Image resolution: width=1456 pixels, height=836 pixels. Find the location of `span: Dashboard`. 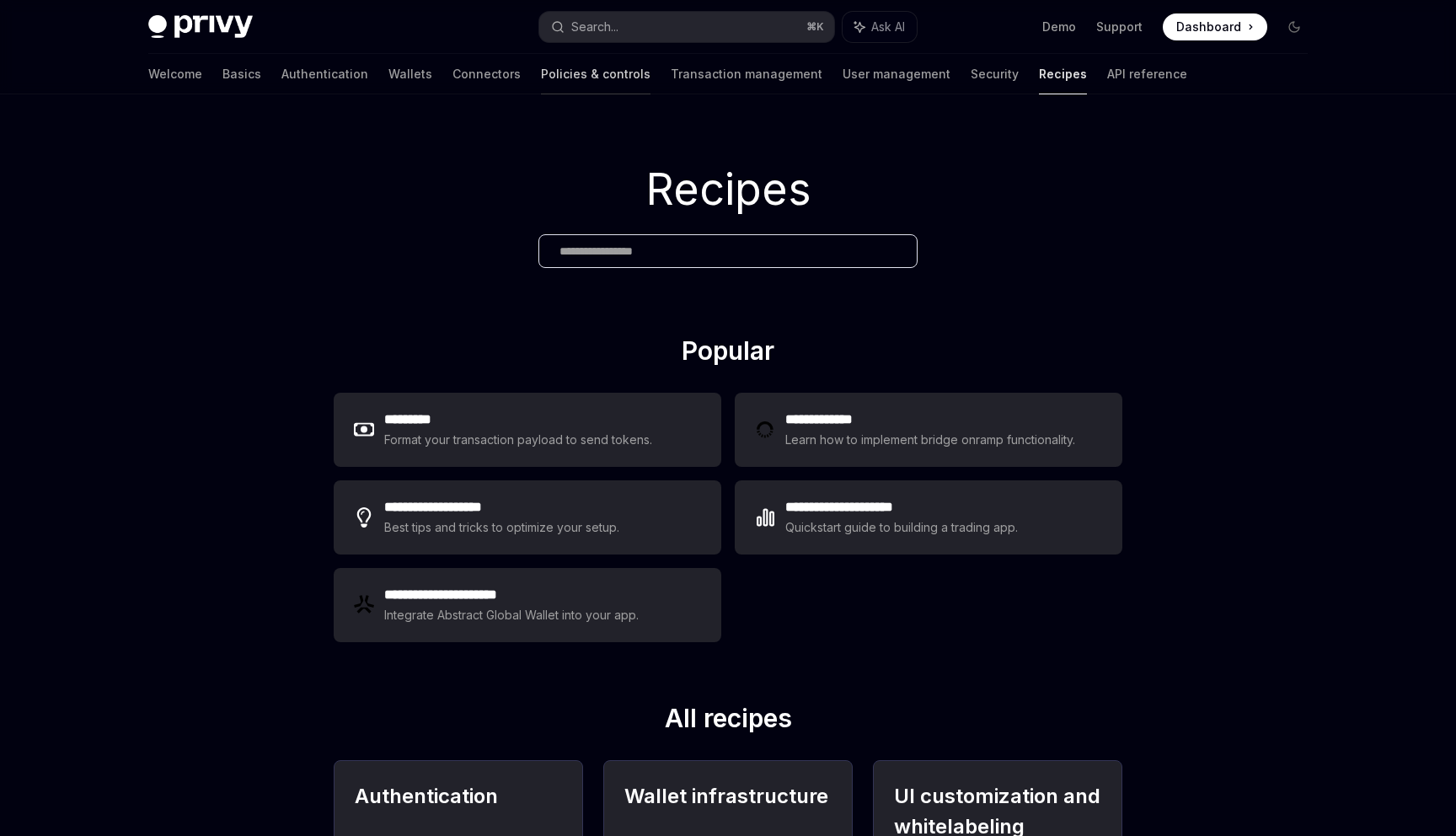

span: Dashboard is located at coordinates (1208, 27).